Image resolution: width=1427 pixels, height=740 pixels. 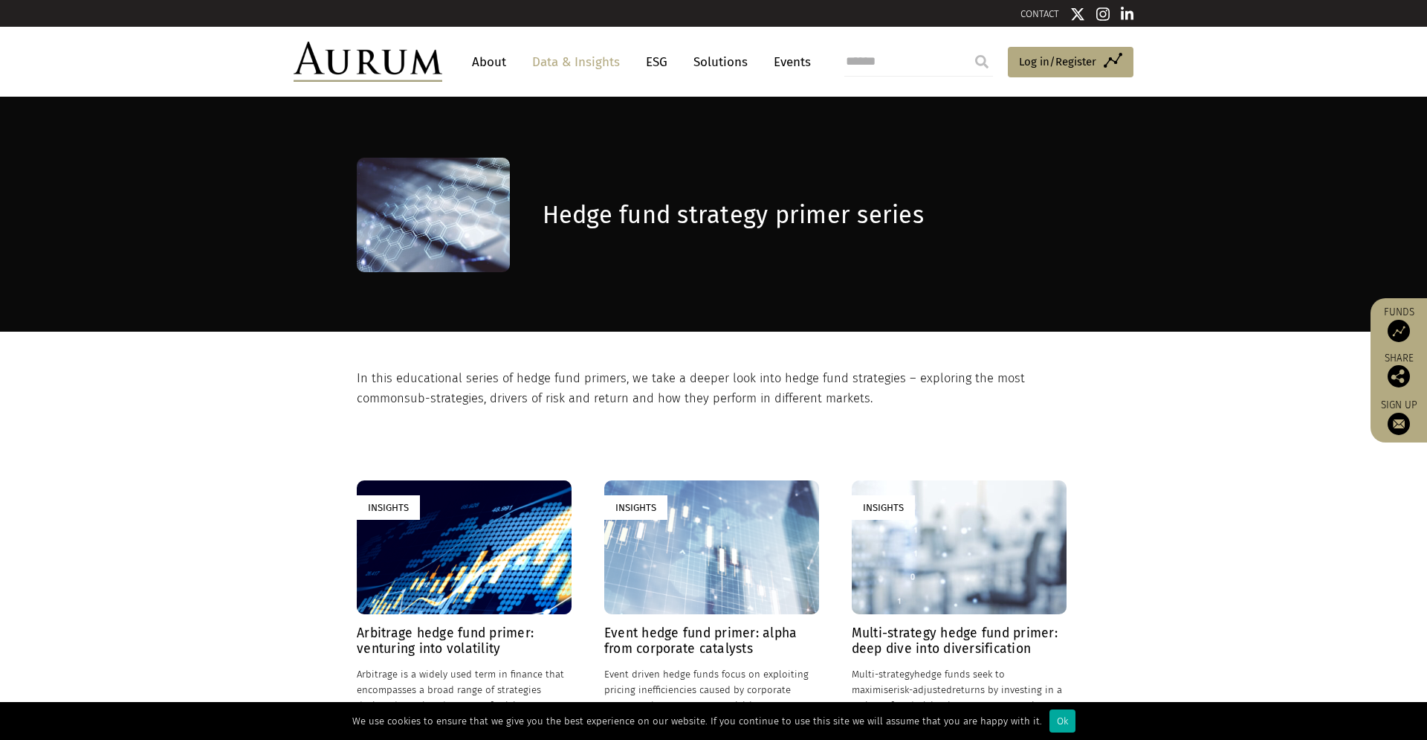 What do you see at coordinates (1399, 370) in the screenshot?
I see `div: Share` at bounding box center [1399, 370].